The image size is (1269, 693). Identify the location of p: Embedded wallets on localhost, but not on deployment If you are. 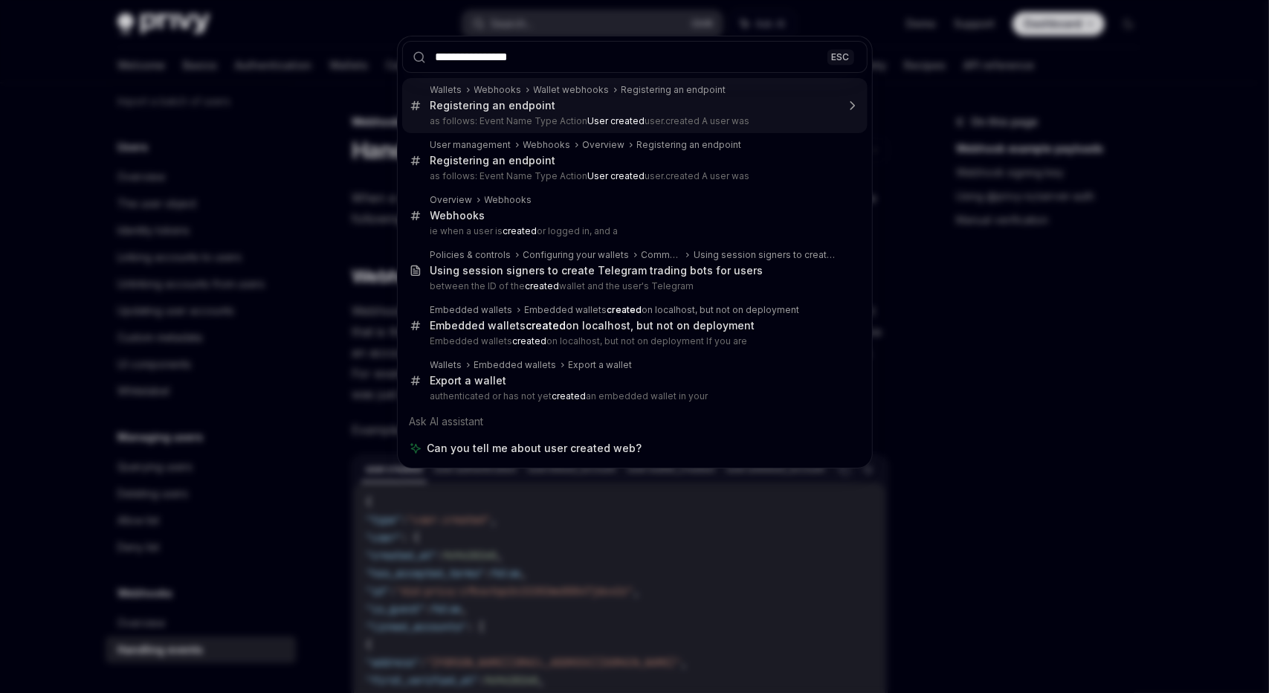
(633, 341).